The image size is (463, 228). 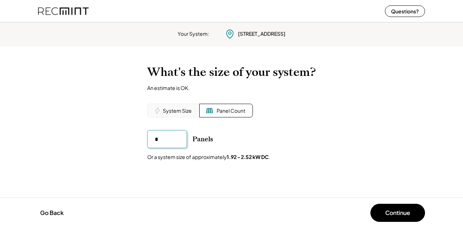 What do you see at coordinates (209, 158) in the screenshot?
I see `div: Or a system size of approximately .` at bounding box center [209, 158].